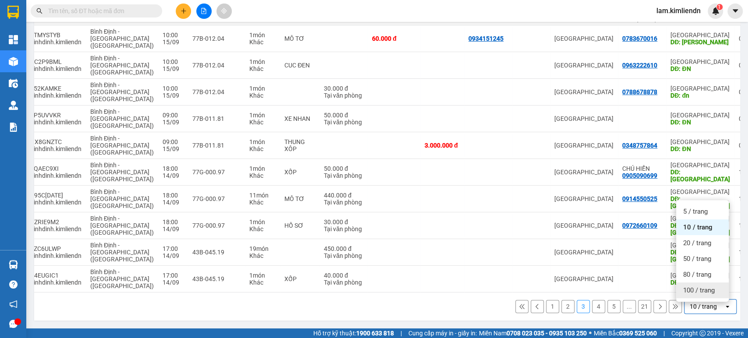 This screenshot has width=748, height=338. I want to click on div: XE NHAN, so click(300, 119).